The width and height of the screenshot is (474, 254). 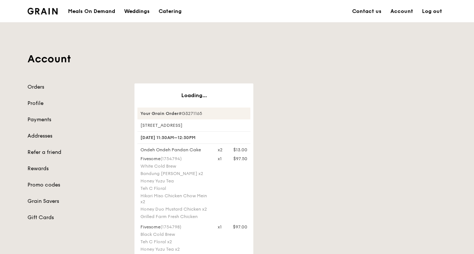 I want to click on a: Payments, so click(x=77, y=120).